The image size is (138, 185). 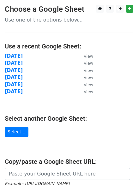 What do you see at coordinates (69, 20) in the screenshot?
I see `p: Use one of the options below...` at bounding box center [69, 20].